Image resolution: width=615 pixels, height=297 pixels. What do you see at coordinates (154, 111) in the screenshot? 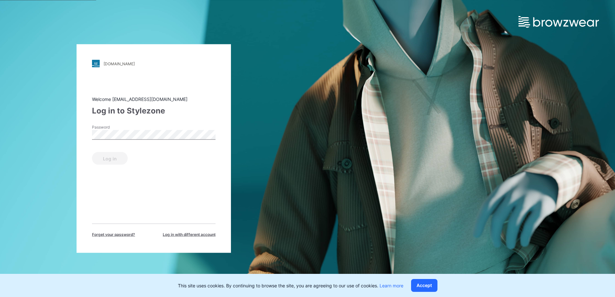
I see `div: Log in to Stylezone` at bounding box center [154, 111].